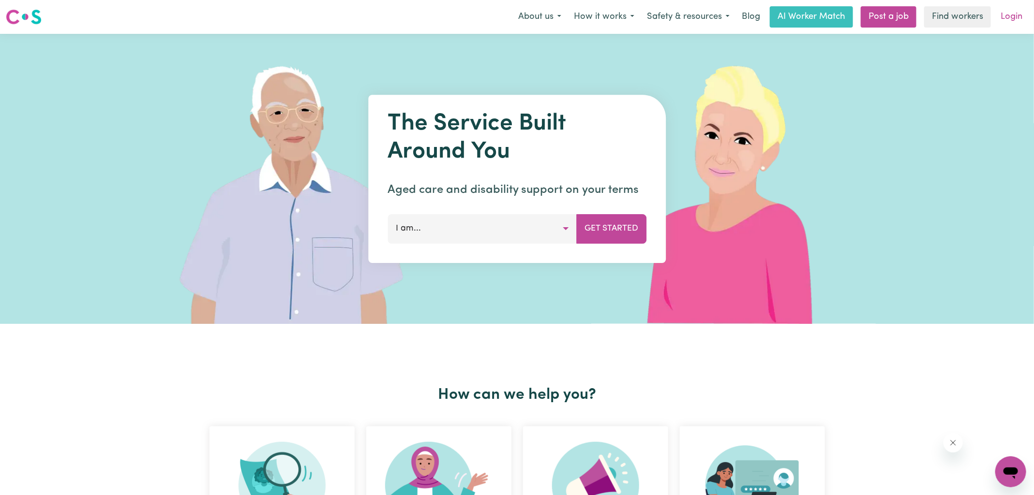 The image size is (1034, 495). Describe the element at coordinates (517, 395) in the screenshot. I see `h2: How can we help you?` at that location.